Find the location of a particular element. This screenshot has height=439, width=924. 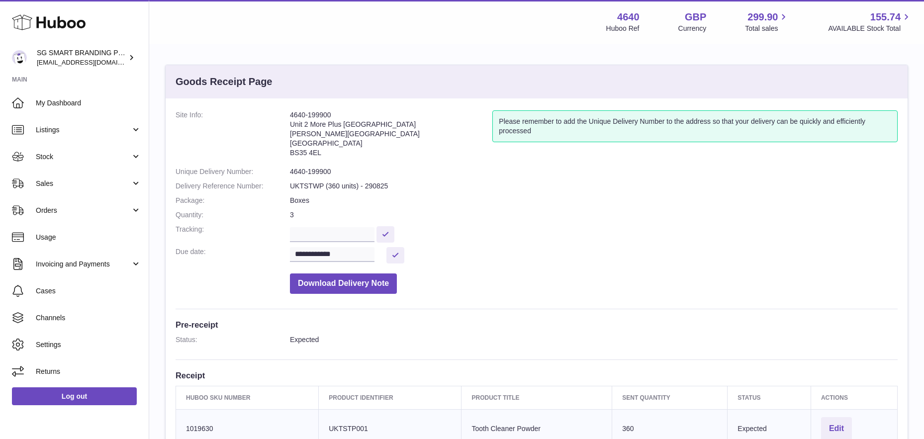

div: Please remember to add the Unique Delivery Number to the address so that your delivery can be qui... is located at coordinates (695, 126).